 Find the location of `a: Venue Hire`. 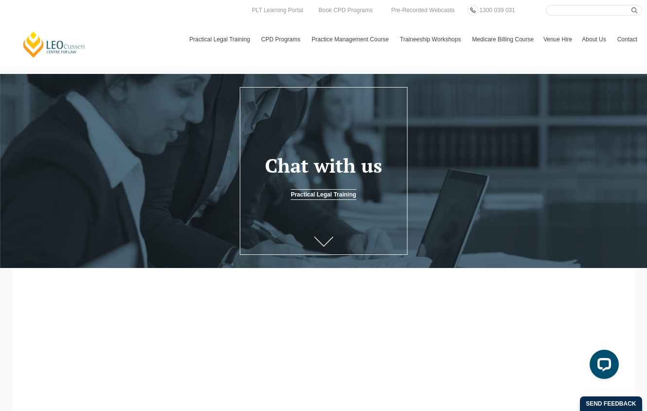

a: Venue Hire is located at coordinates (558, 39).